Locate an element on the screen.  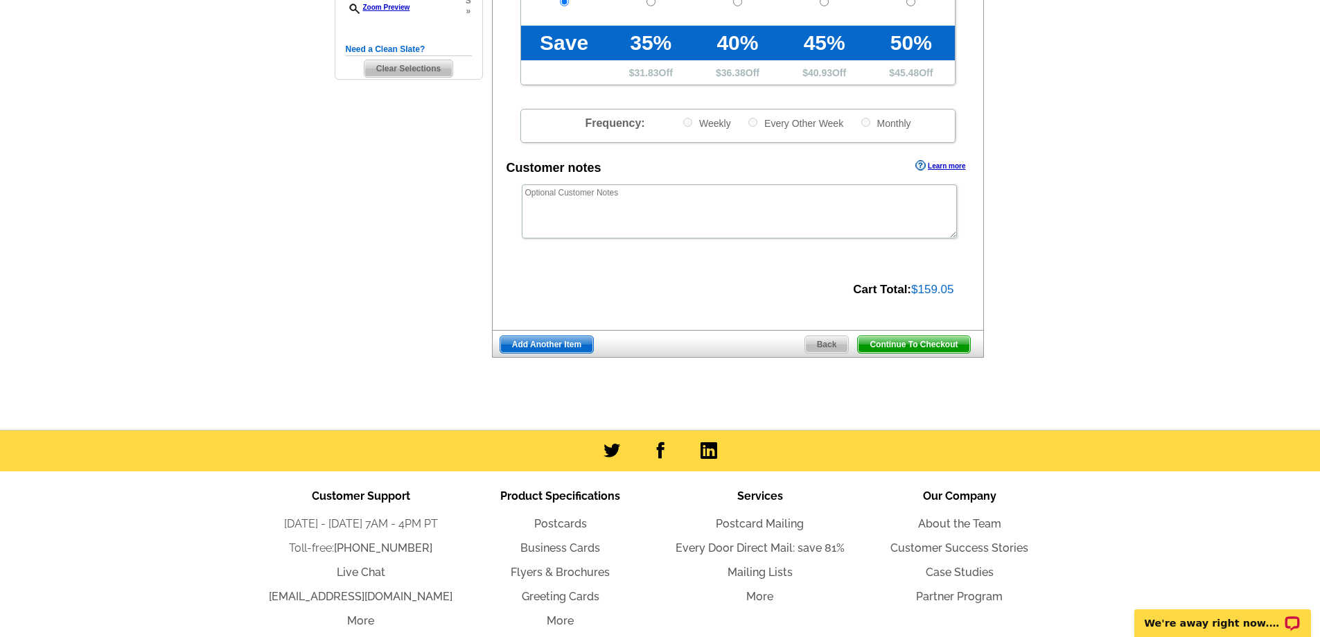
span: Product Specifications is located at coordinates (560, 495).